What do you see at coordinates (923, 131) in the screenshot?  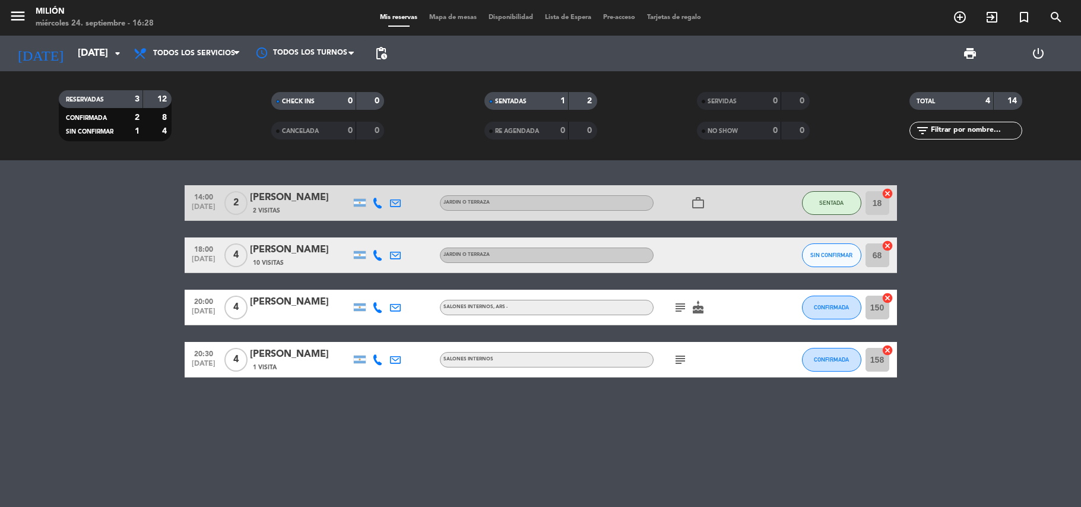 I see `i: filter_list` at bounding box center [923, 131].